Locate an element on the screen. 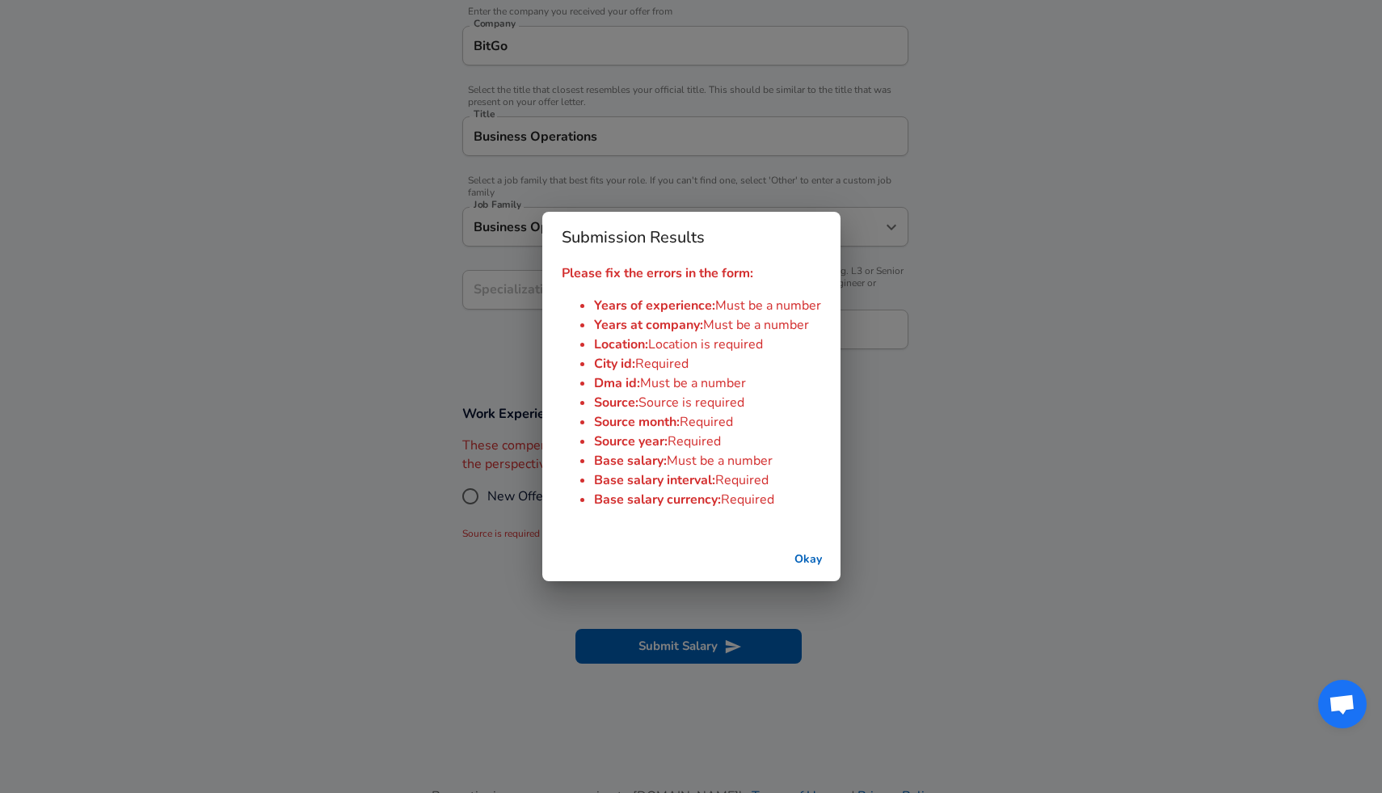  h2: Submission Results is located at coordinates (691, 238).